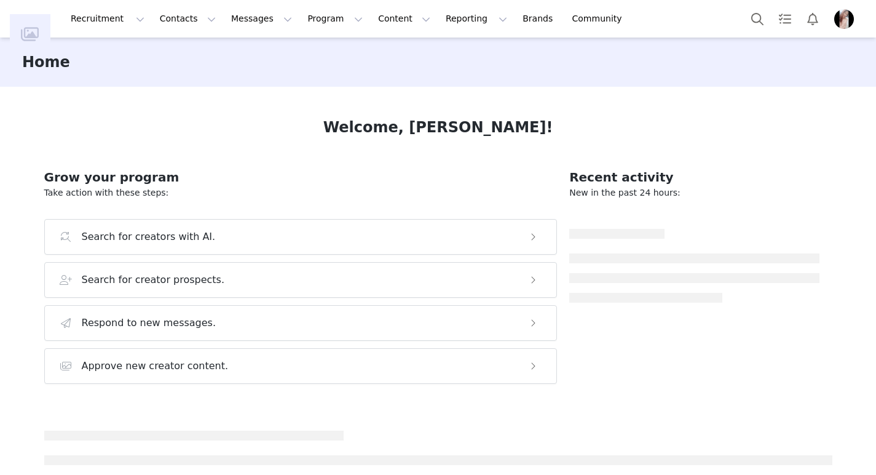  Describe the element at coordinates (694, 177) in the screenshot. I see `h2: Recent activity` at that location.